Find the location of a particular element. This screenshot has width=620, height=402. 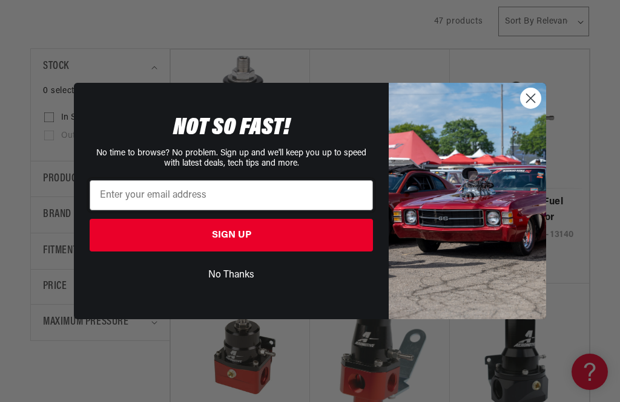

input: Enter your email address is located at coordinates (231, 195).